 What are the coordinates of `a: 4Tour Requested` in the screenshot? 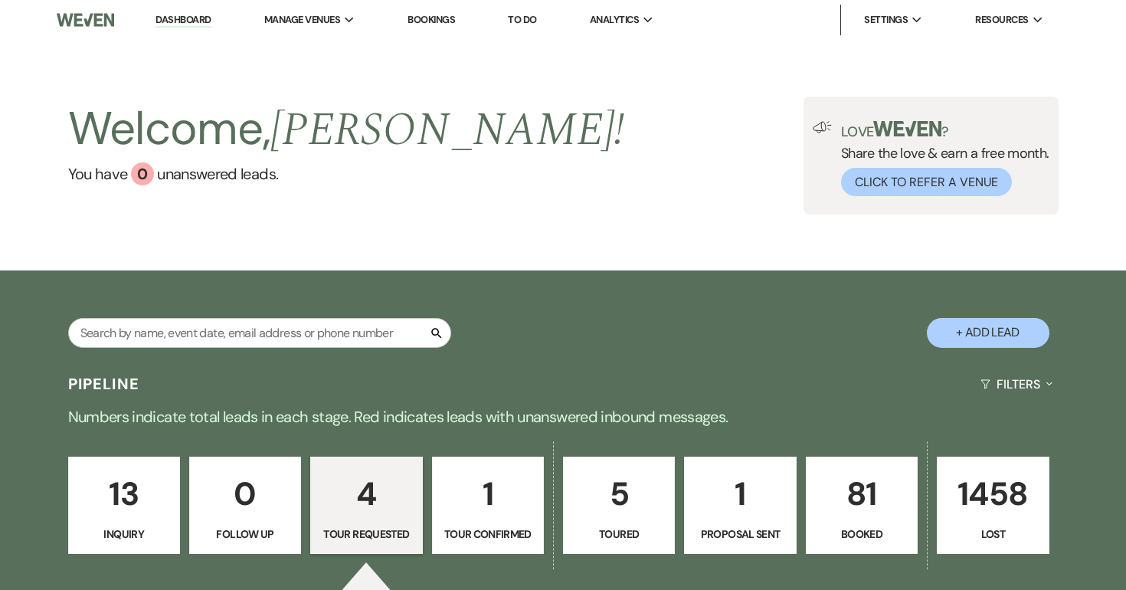 It's located at (366, 506).